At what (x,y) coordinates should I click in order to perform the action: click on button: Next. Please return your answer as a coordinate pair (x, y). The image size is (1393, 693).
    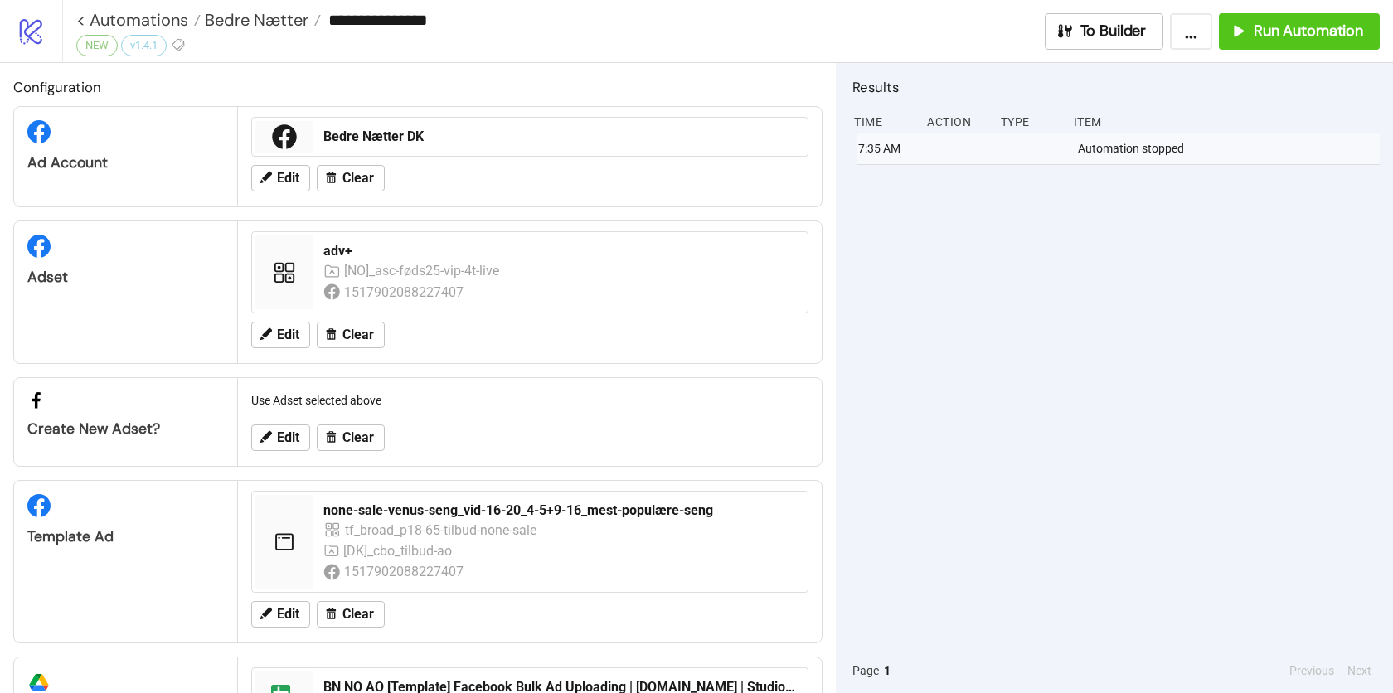
    Looking at the image, I should click on (1359, 671).